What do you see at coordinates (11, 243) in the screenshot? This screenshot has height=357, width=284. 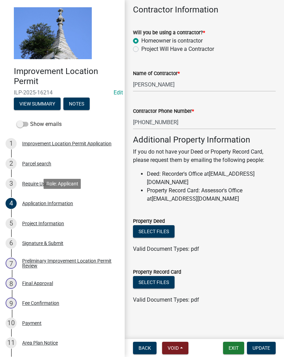 I see `div: 6` at bounding box center [11, 243].